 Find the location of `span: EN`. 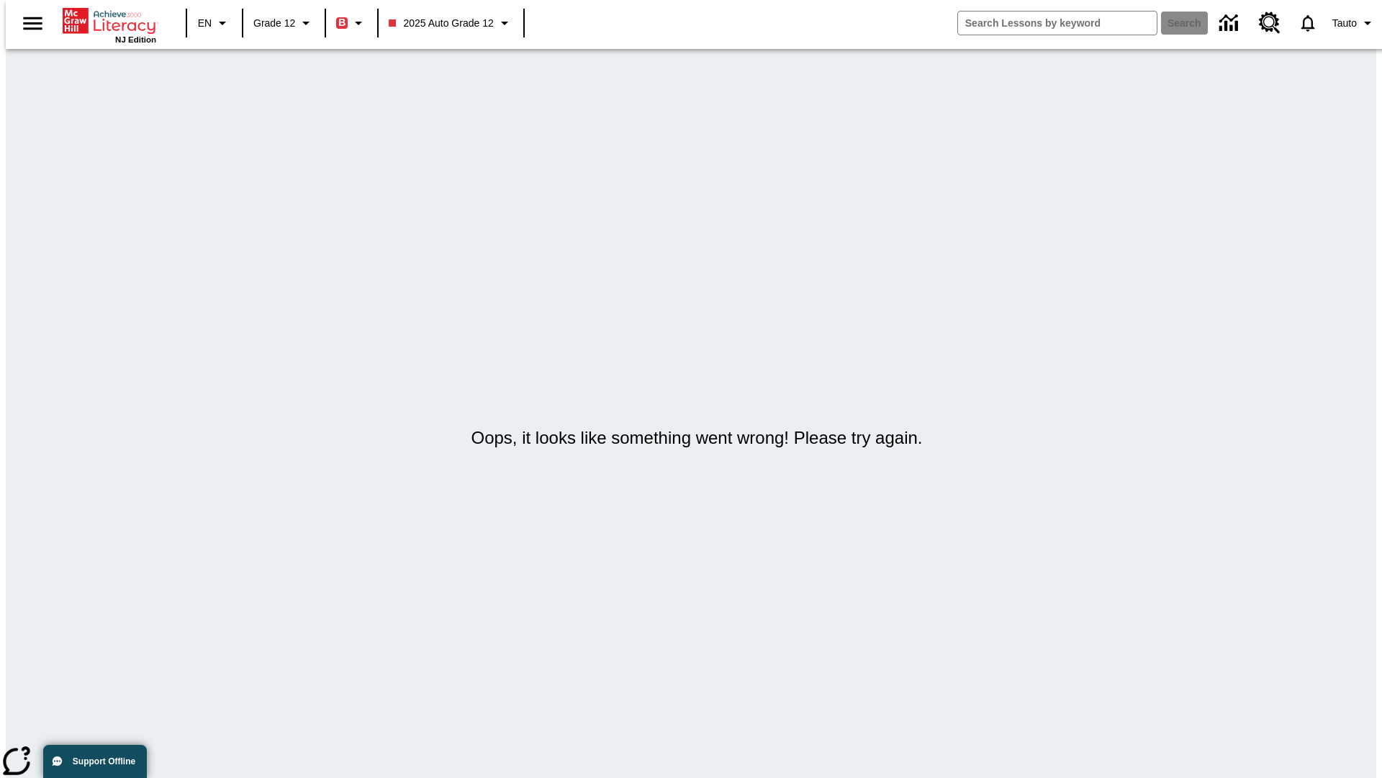

span: EN is located at coordinates (204, 23).